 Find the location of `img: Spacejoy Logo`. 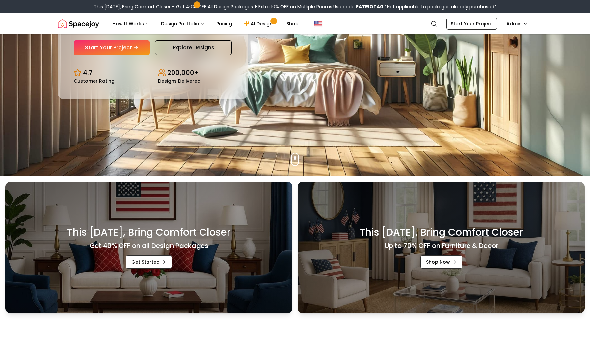

img: Spacejoy Logo is located at coordinates (78, 24).